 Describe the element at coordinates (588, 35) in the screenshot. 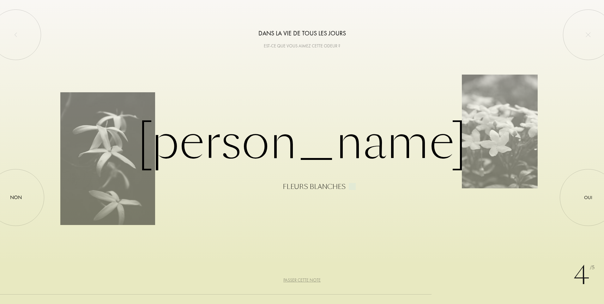

I see `img: quit_onboard.svg` at that location.